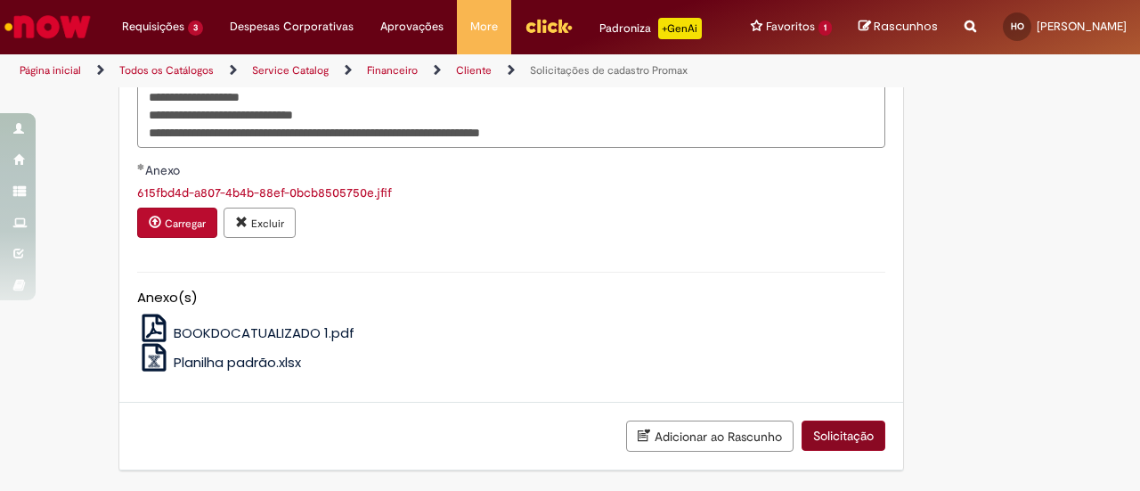 The width and height of the screenshot is (1140, 491). What do you see at coordinates (177, 223) in the screenshot?
I see `button: Carregar anexo de Anexo Required` at bounding box center [177, 223].